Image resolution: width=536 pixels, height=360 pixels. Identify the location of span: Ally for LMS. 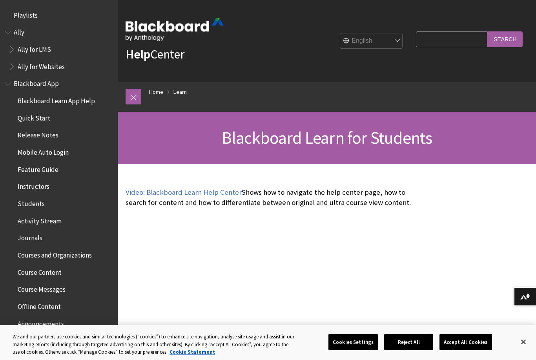
(34, 48).